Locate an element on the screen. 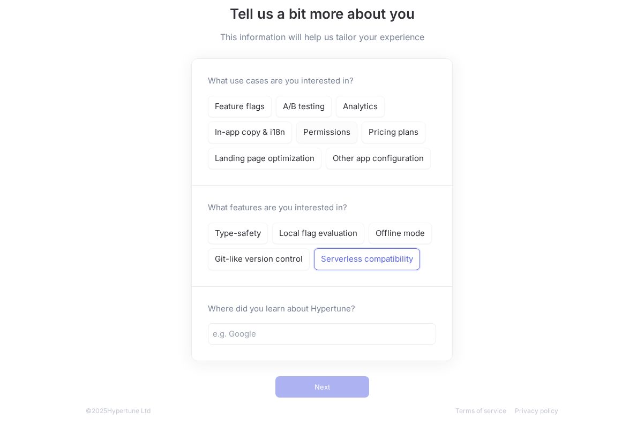 This screenshot has width=644, height=427. p: In-app copy & i18n is located at coordinates (250, 132).